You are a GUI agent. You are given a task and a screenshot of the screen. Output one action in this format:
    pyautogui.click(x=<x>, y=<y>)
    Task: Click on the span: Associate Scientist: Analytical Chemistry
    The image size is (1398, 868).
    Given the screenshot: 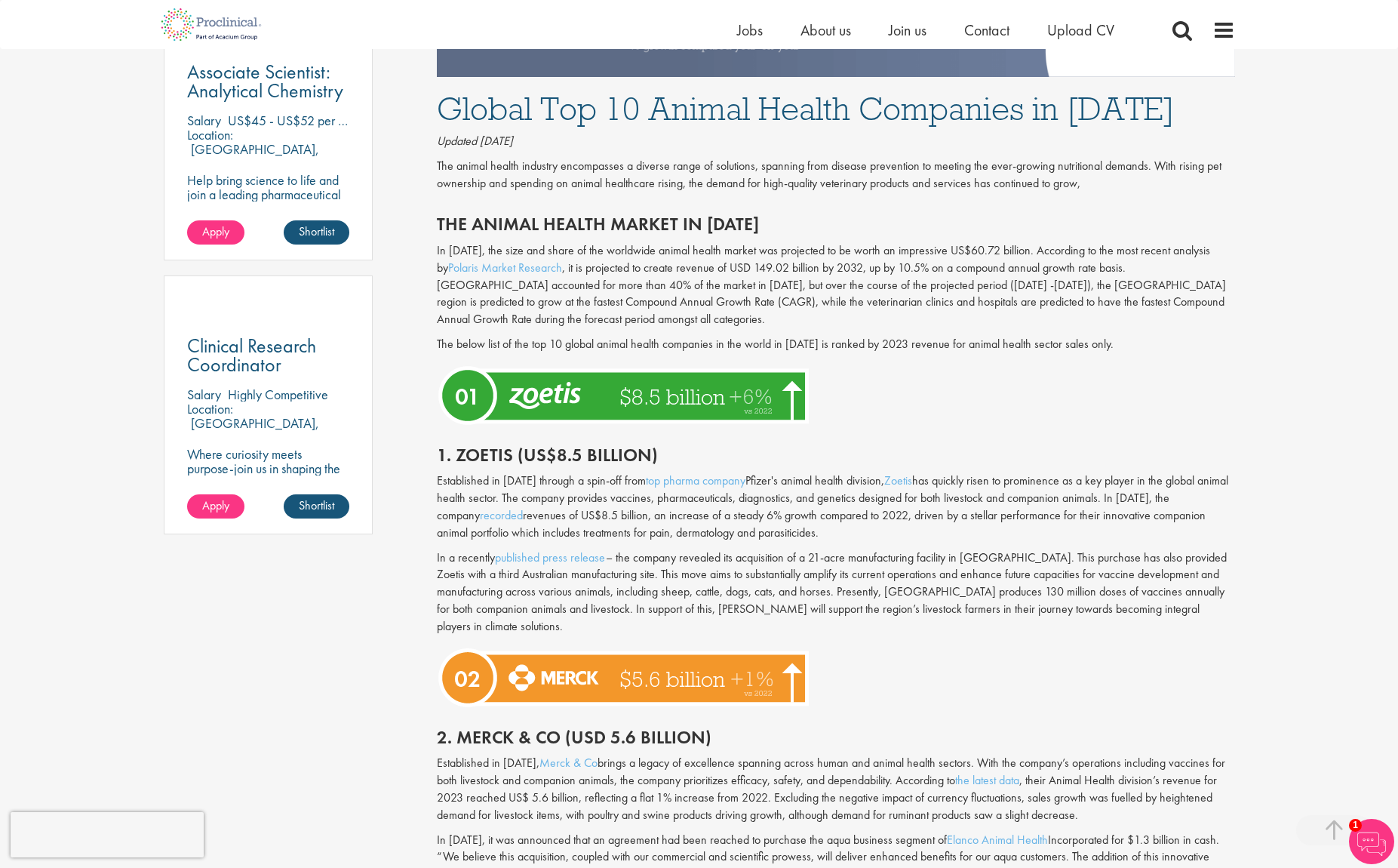 What is the action you would take?
    pyautogui.click(x=265, y=81)
    